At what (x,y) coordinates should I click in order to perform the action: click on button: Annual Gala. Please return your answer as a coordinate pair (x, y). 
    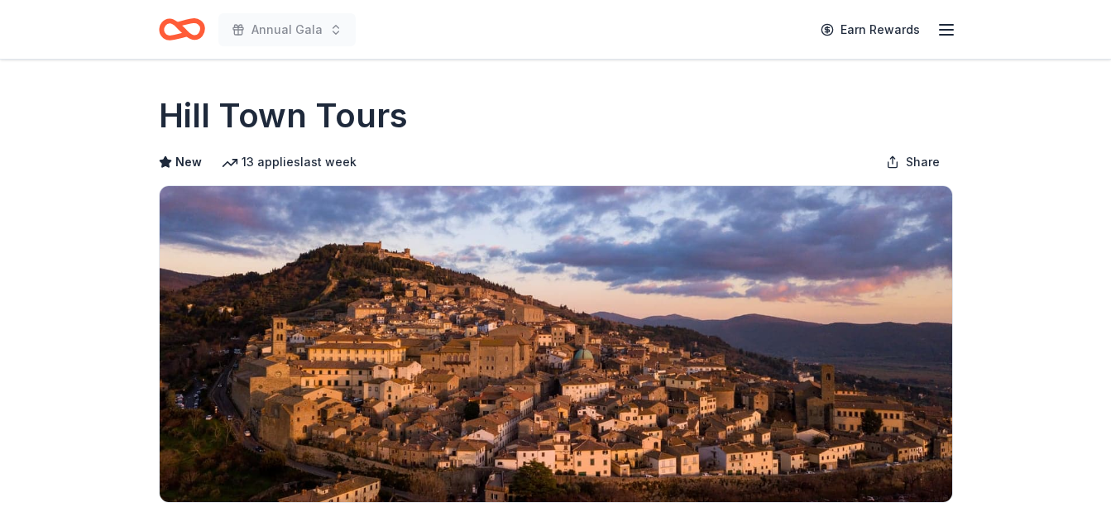
    Looking at the image, I should click on (287, 30).